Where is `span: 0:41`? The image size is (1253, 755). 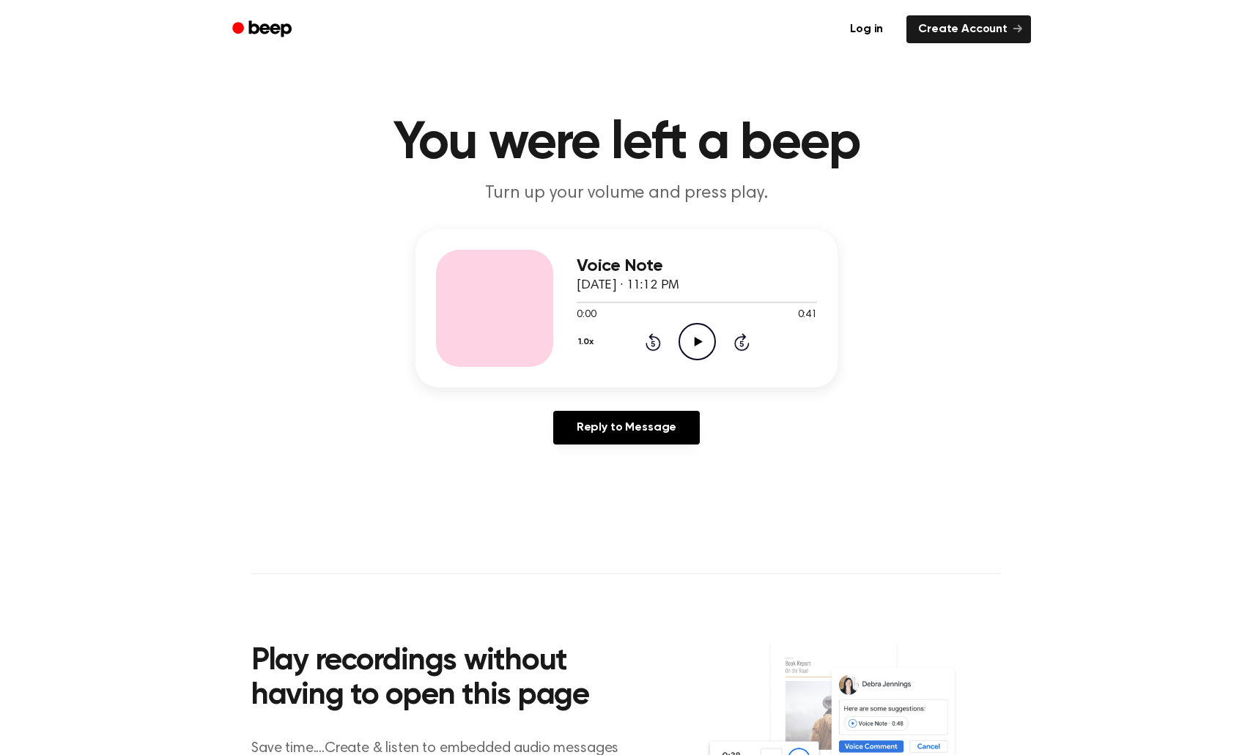
span: 0:41 is located at coordinates (807, 315).